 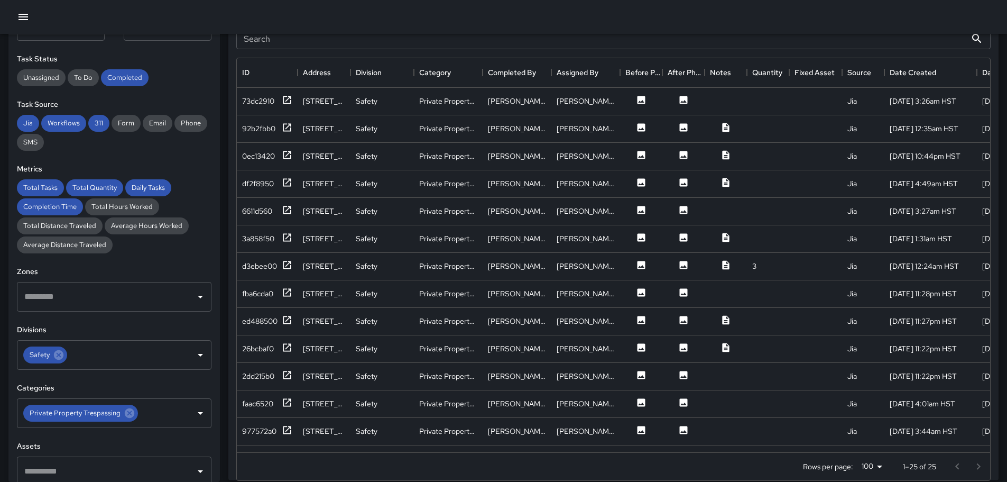 What do you see at coordinates (924, 128) in the screenshot?
I see `div: 9/20/2025, 12:35am HST` at bounding box center [924, 128].